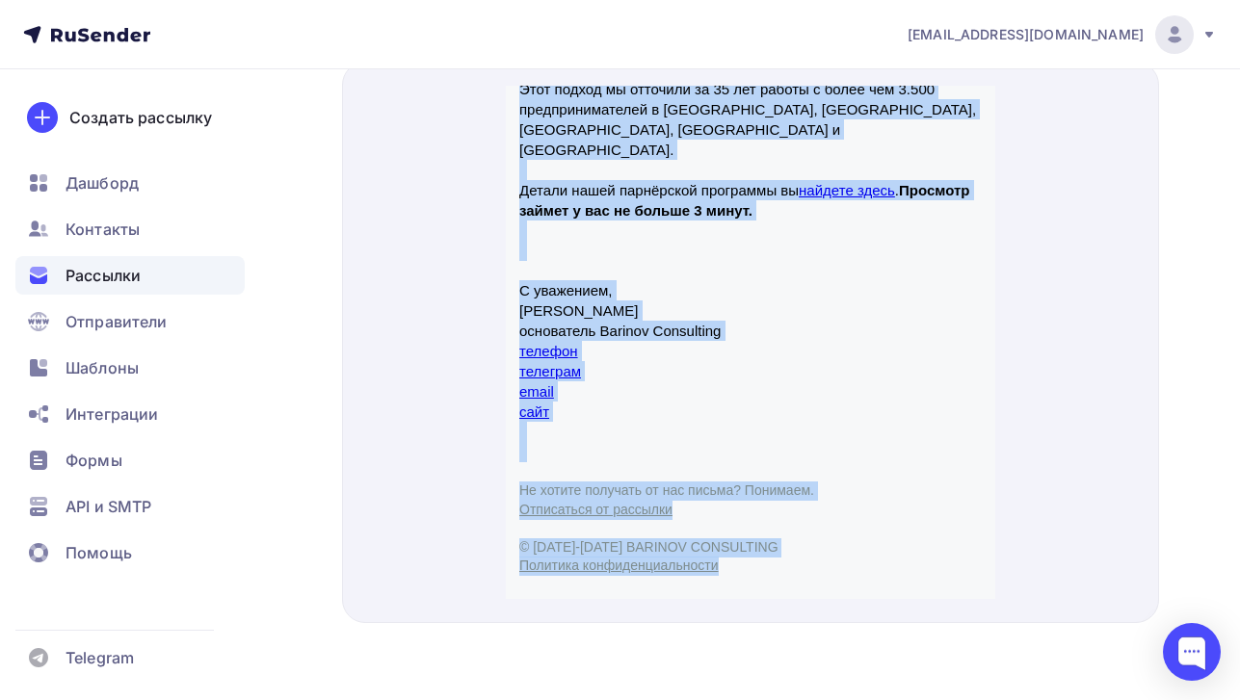 This screenshot has height=700, width=1240. Describe the element at coordinates (130, 461) in the screenshot. I see `a: Формы` at that location.